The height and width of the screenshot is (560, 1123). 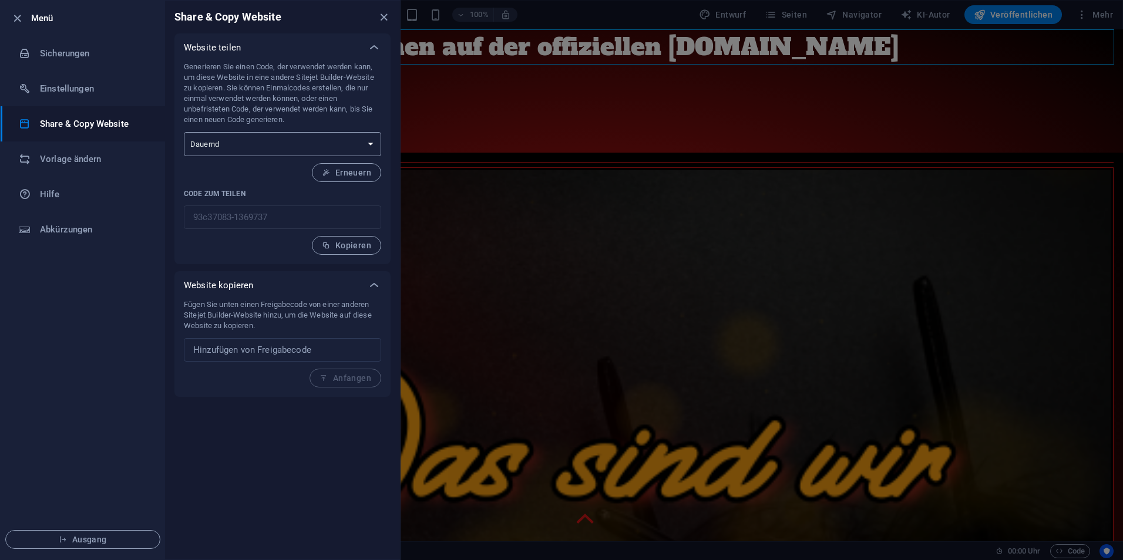 What do you see at coordinates (83, 194) in the screenshot?
I see `a: Hilfe` at bounding box center [83, 194].